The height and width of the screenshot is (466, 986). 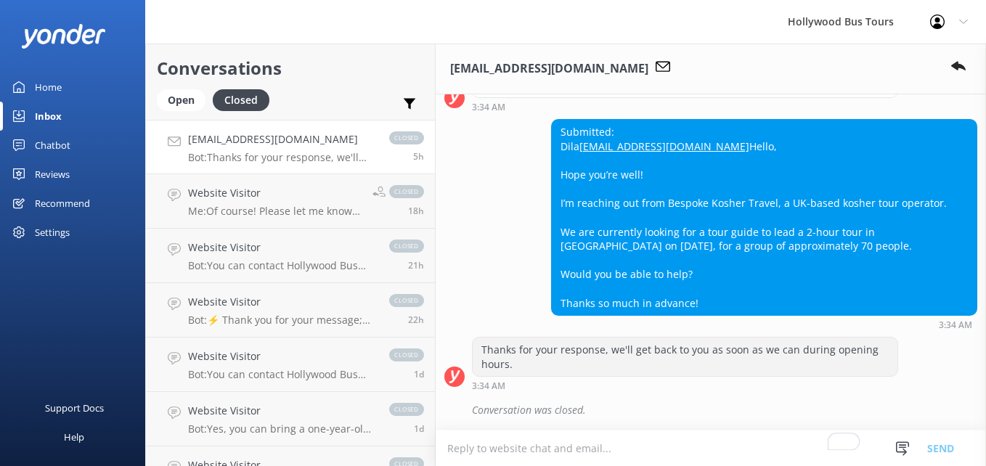 What do you see at coordinates (275, 211) in the screenshot?
I see `p: Me: Of course! Please let me know if there's anything we can do for you` at bounding box center [275, 211].